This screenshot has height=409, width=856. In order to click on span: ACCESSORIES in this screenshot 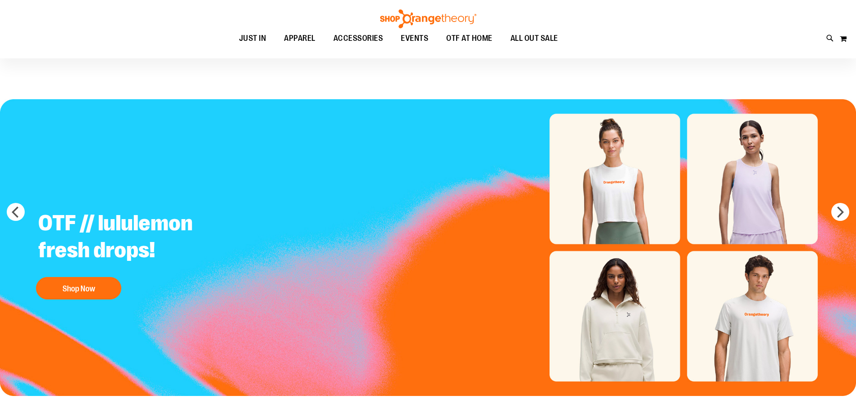, I will do `click(358, 38)`.